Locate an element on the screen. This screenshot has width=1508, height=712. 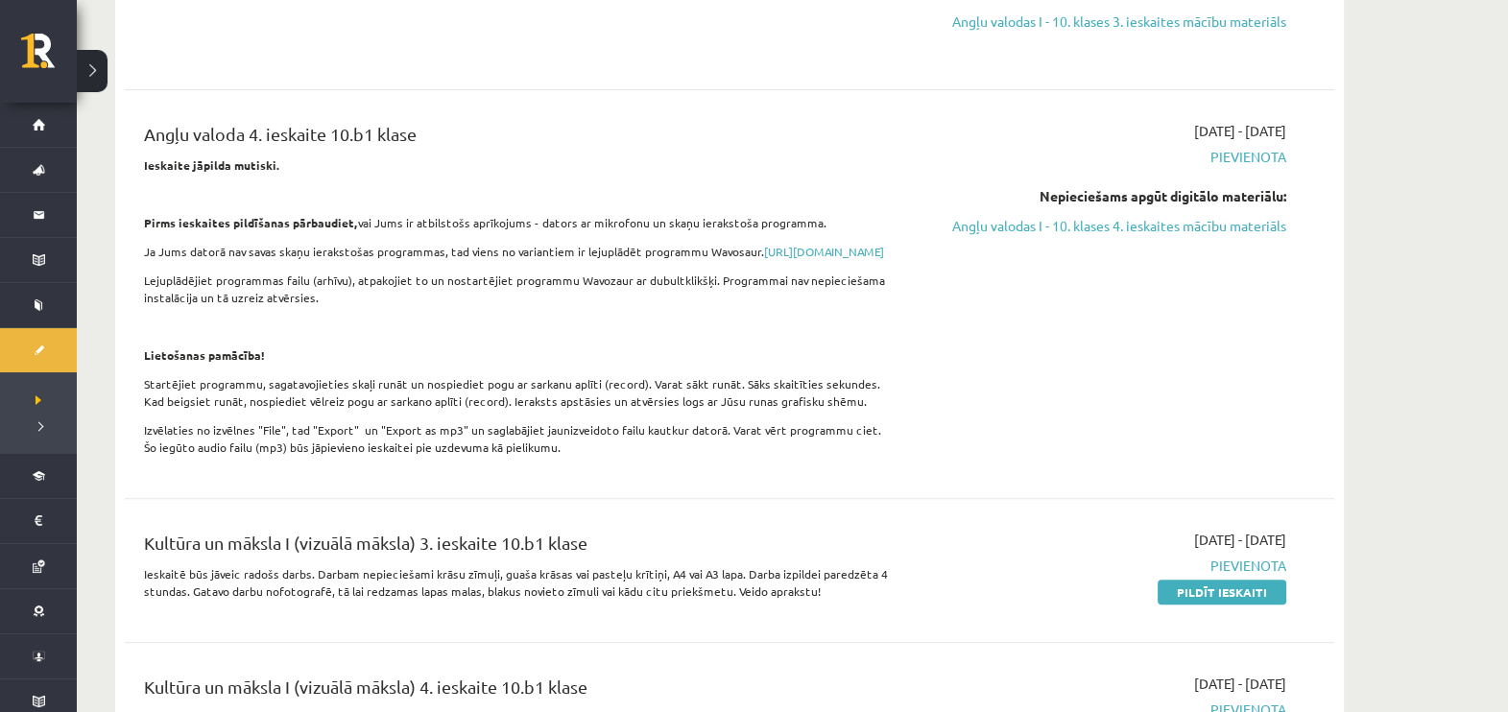
strong: Ieskaite jāpilda mutiski. is located at coordinates (212, 165).